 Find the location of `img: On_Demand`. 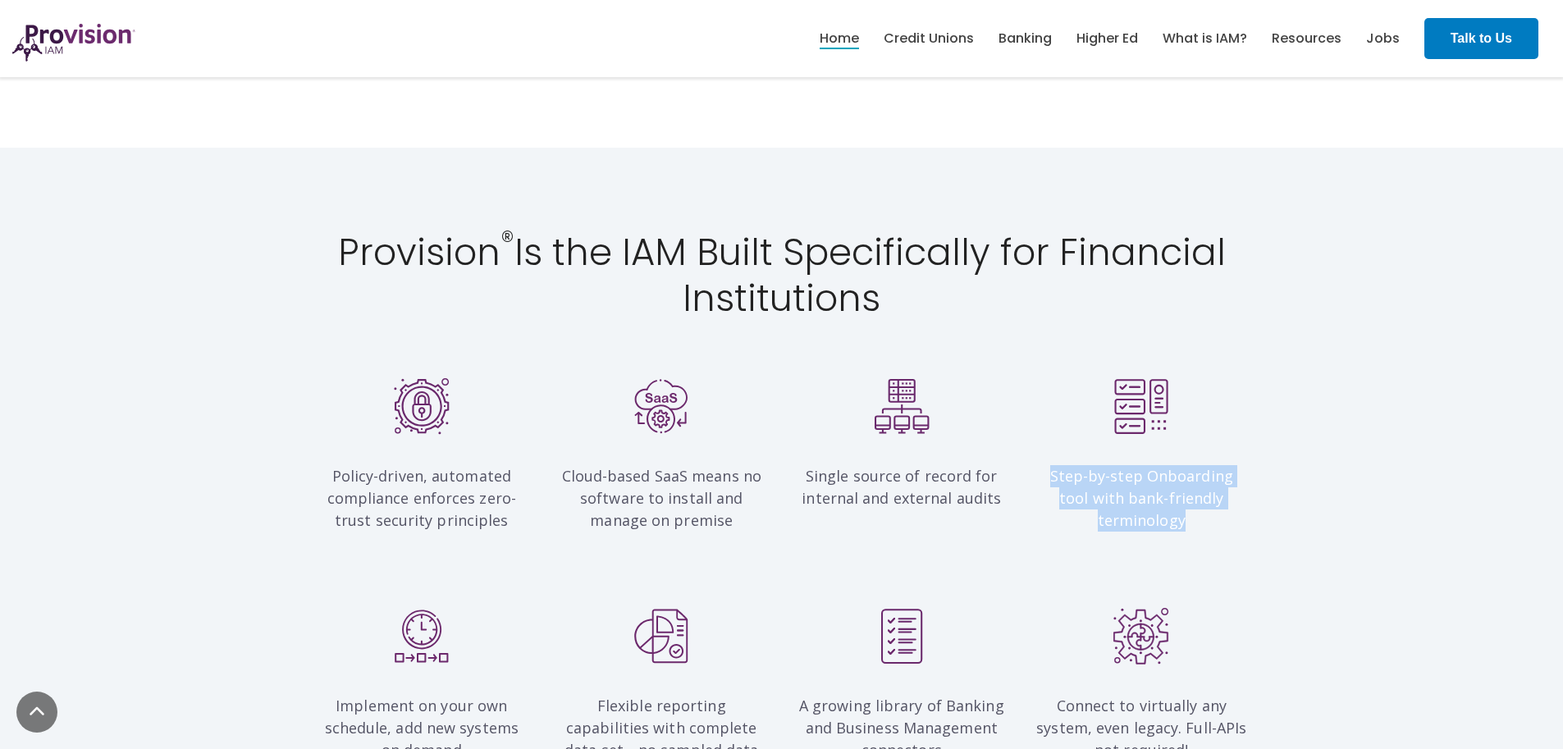

img: On_Demand is located at coordinates (422, 636).